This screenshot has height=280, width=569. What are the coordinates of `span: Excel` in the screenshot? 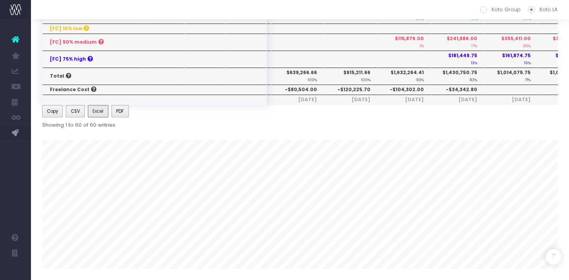 It's located at (98, 111).